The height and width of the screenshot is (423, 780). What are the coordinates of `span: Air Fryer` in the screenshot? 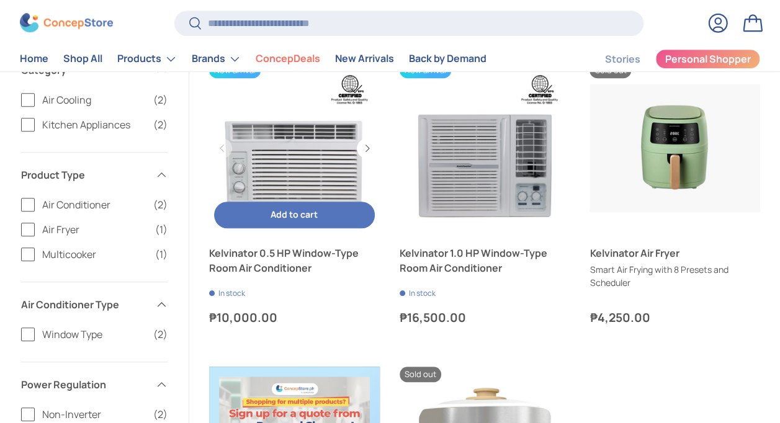 It's located at (95, 230).